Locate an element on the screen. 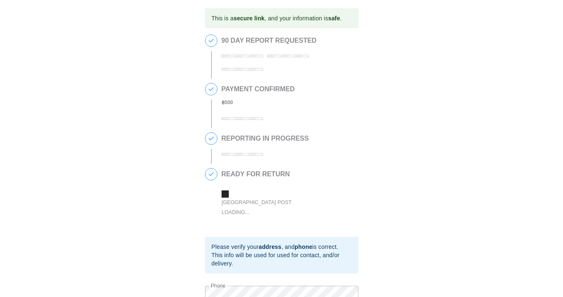  b: secure link is located at coordinates (249, 18).